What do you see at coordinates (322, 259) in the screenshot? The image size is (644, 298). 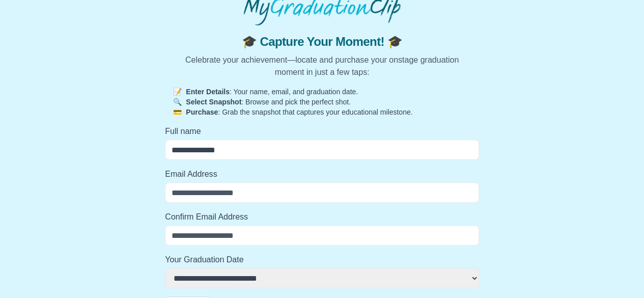 I see `label: Your Graduation Date` at bounding box center [322, 259].